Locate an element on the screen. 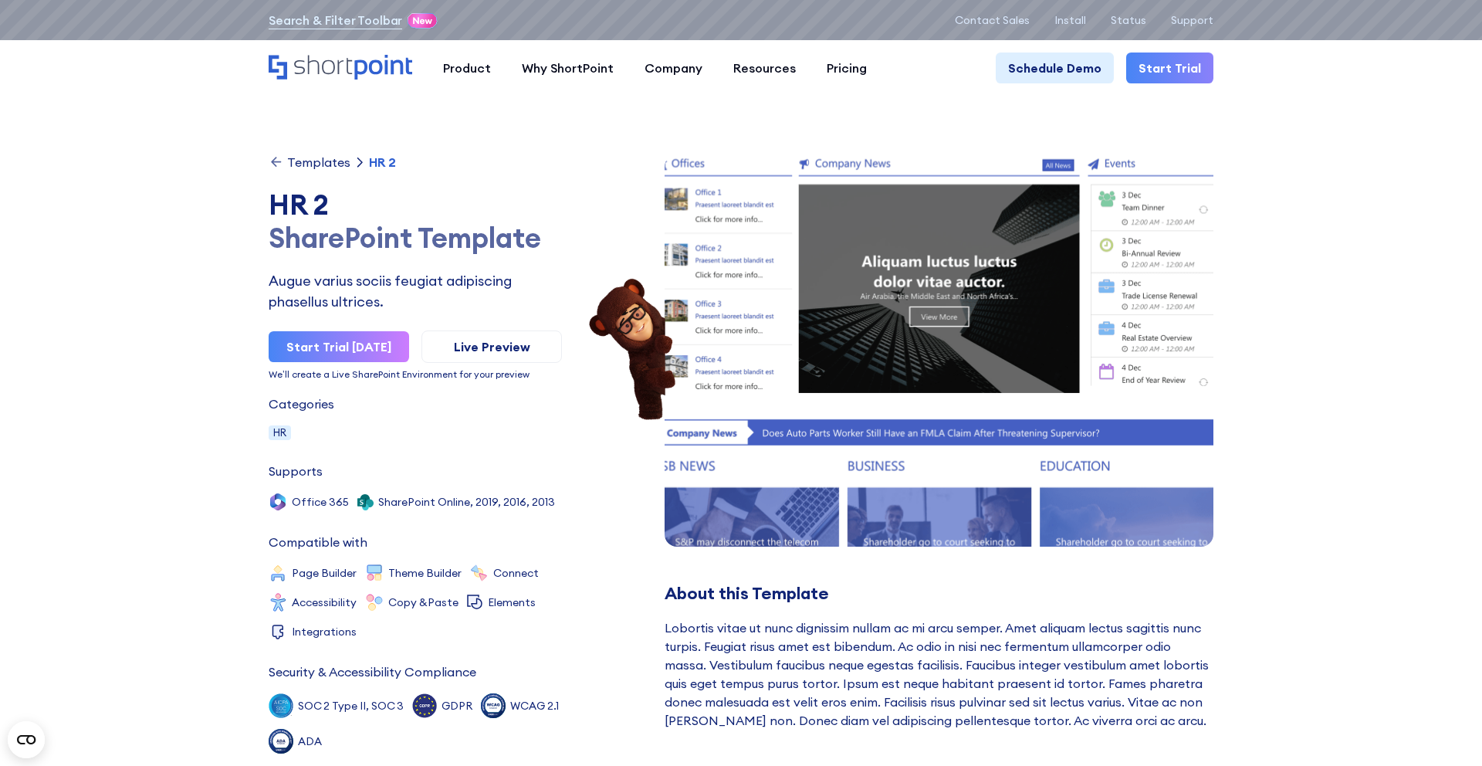 This screenshot has height=766, width=1482. a: Install is located at coordinates (1070, 20).